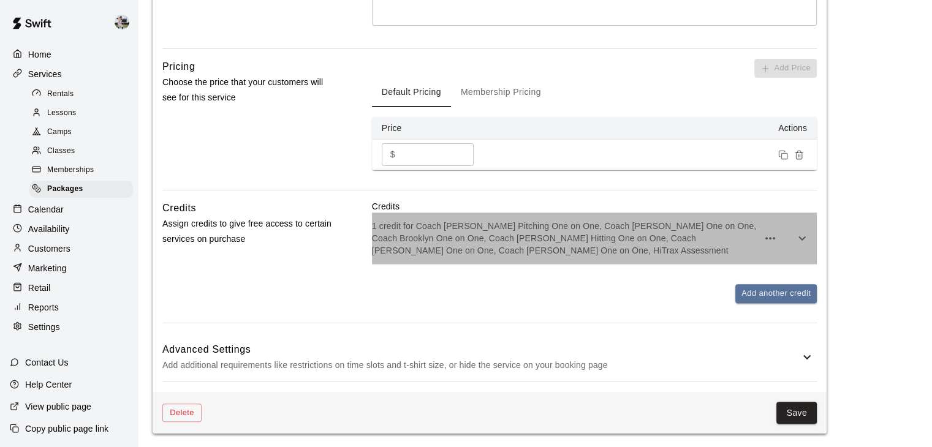 The width and height of the screenshot is (932, 447). I want to click on a: Customers, so click(69, 249).